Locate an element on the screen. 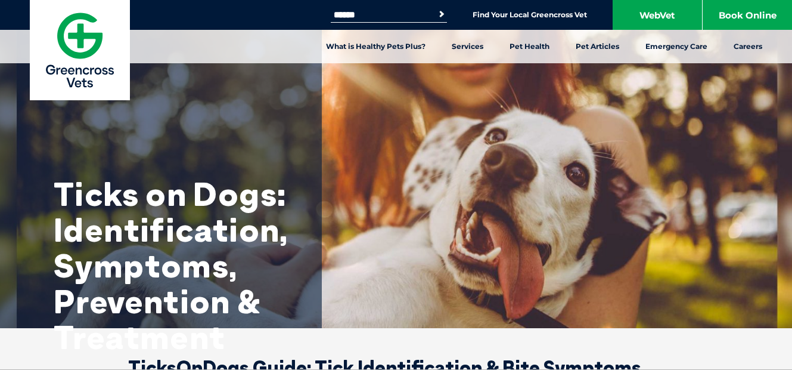 The image size is (792, 370). a: What is Healthy Pets Plus? is located at coordinates (376, 47).